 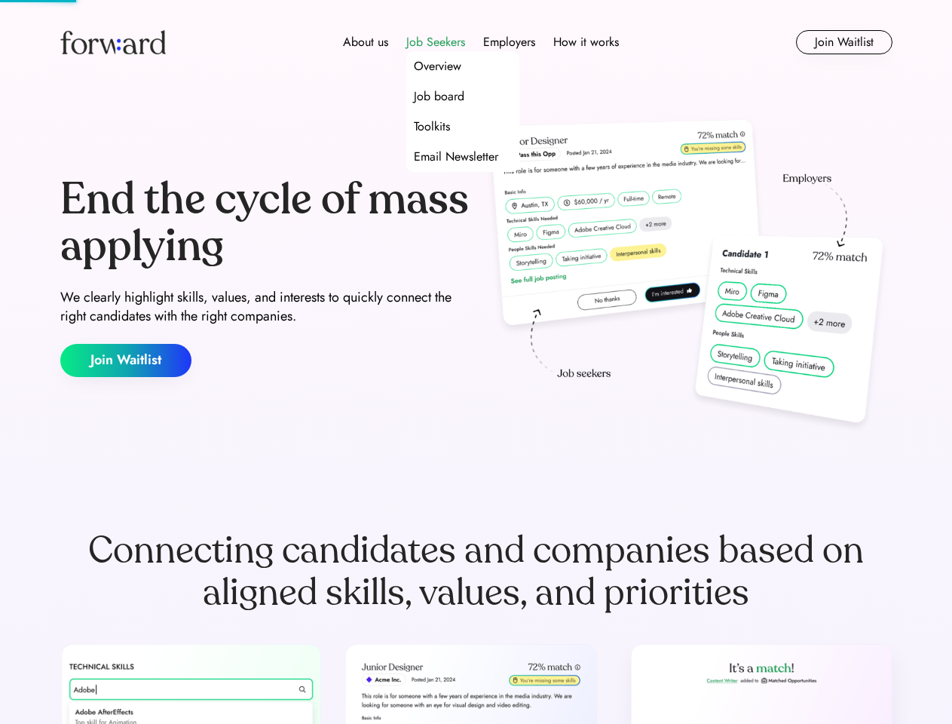 I want to click on img: Forward logo, so click(x=113, y=42).